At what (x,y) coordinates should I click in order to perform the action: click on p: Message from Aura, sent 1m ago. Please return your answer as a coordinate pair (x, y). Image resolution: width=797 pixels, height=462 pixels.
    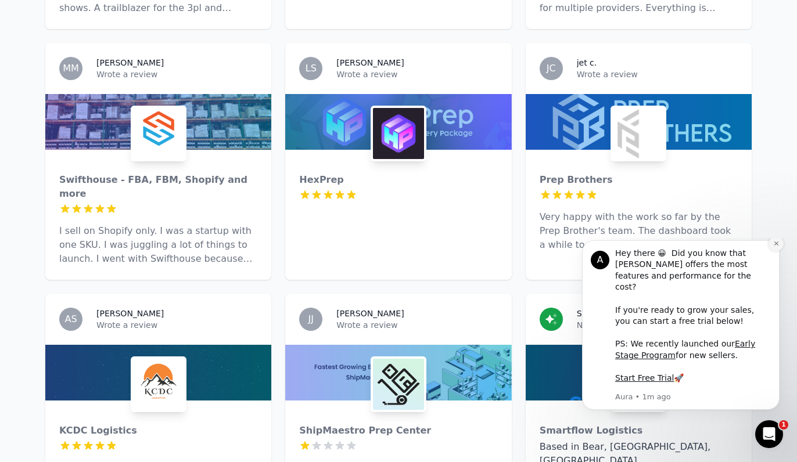
    Looking at the image, I should click on (128, 159).